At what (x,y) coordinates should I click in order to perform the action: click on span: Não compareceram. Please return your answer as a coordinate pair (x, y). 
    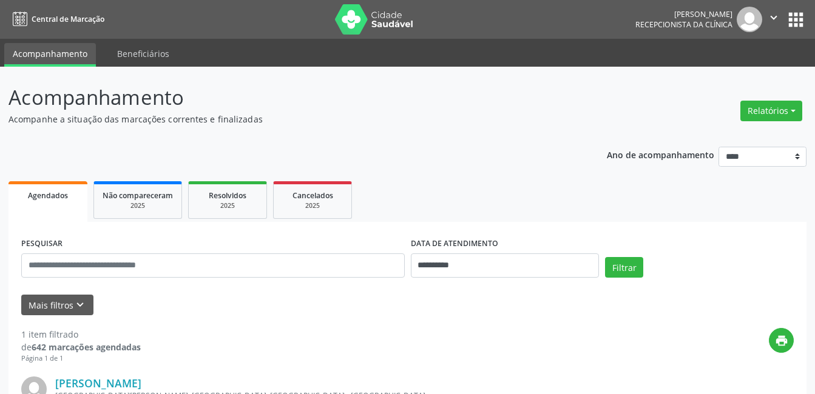
    Looking at the image, I should click on (138, 195).